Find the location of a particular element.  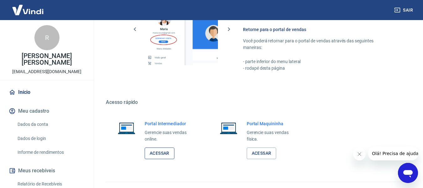

p: Gerencie suas vendas online. is located at coordinates (171, 136).